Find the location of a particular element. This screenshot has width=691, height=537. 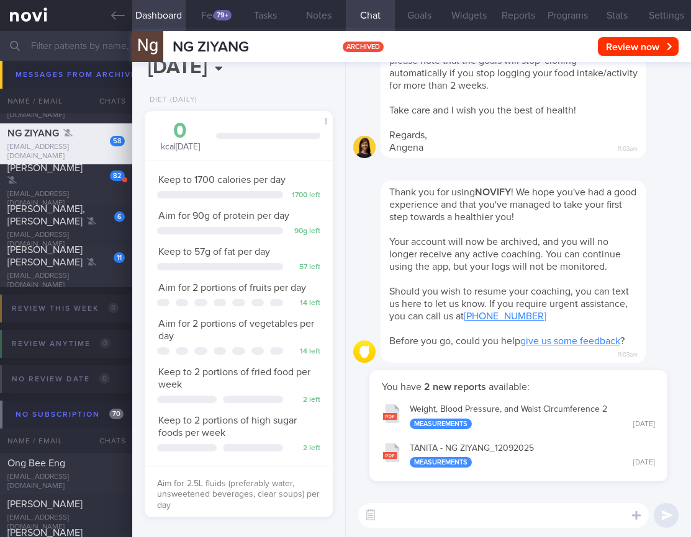

div: 0 is located at coordinates (180, 131).